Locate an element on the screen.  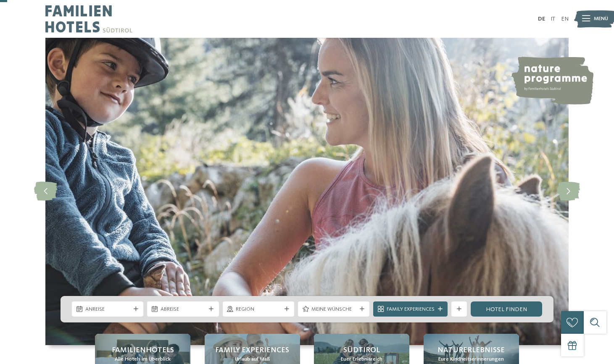
span: Alle Hotels im Überblick is located at coordinates (143, 360).